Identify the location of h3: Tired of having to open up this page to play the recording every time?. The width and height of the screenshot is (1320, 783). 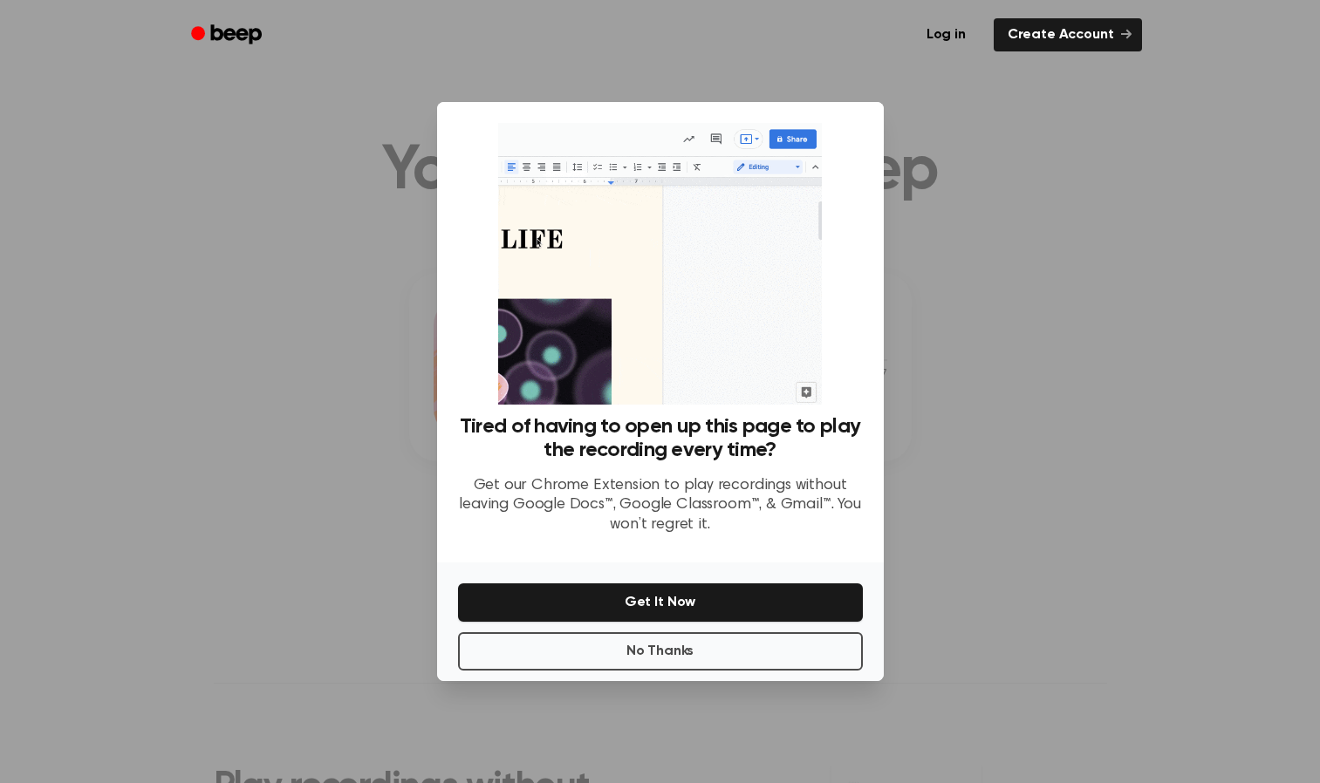
(660, 439).